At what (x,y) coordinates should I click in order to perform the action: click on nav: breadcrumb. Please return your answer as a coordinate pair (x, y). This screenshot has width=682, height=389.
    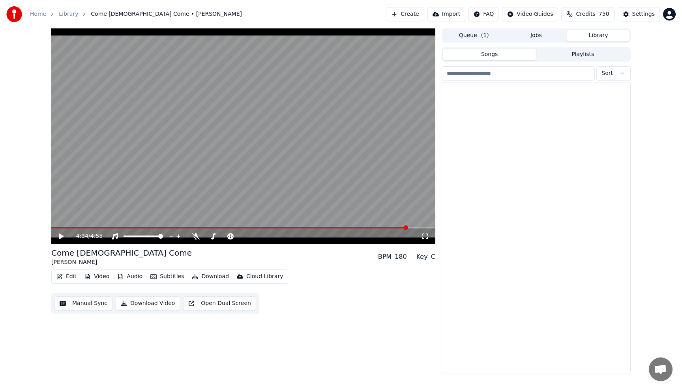
    Looking at the image, I should click on (136, 14).